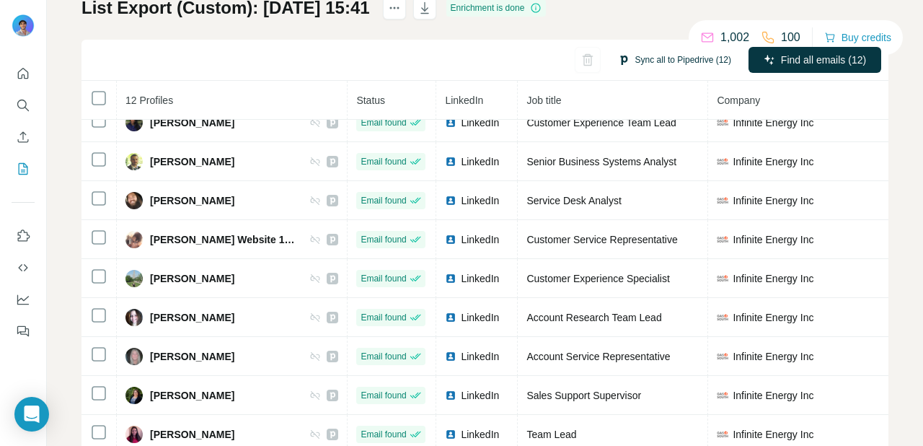  Describe the element at coordinates (598, 356) in the screenshot. I see `span: Account Service Representative` at that location.